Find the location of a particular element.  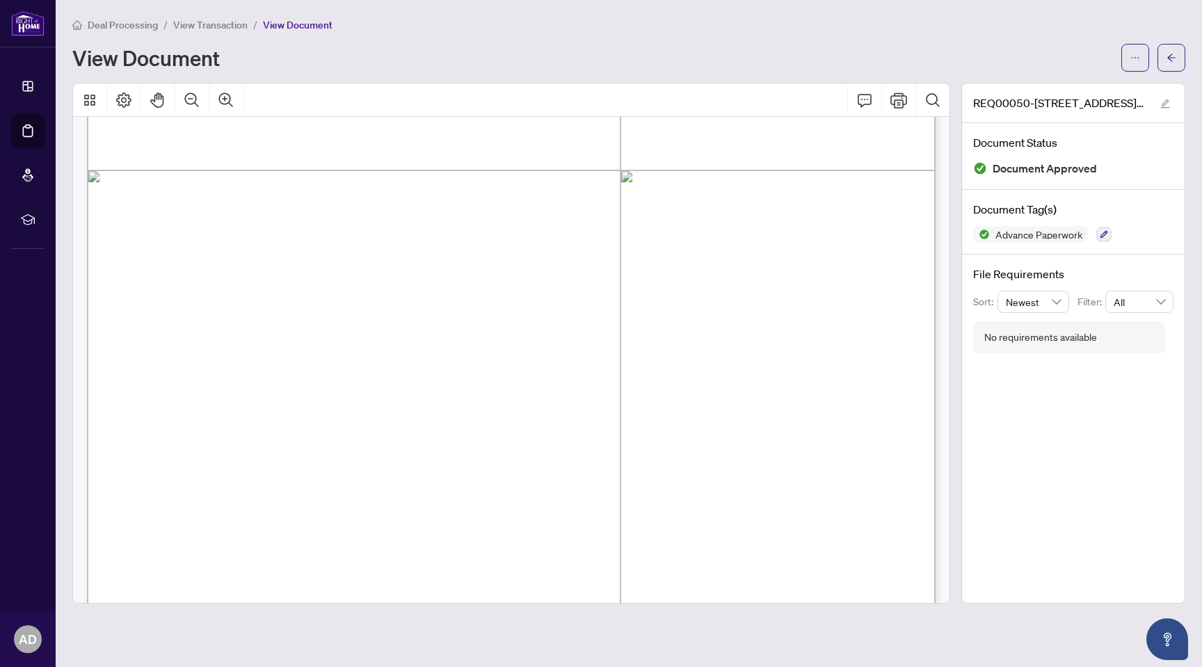

span: home is located at coordinates (77, 25).